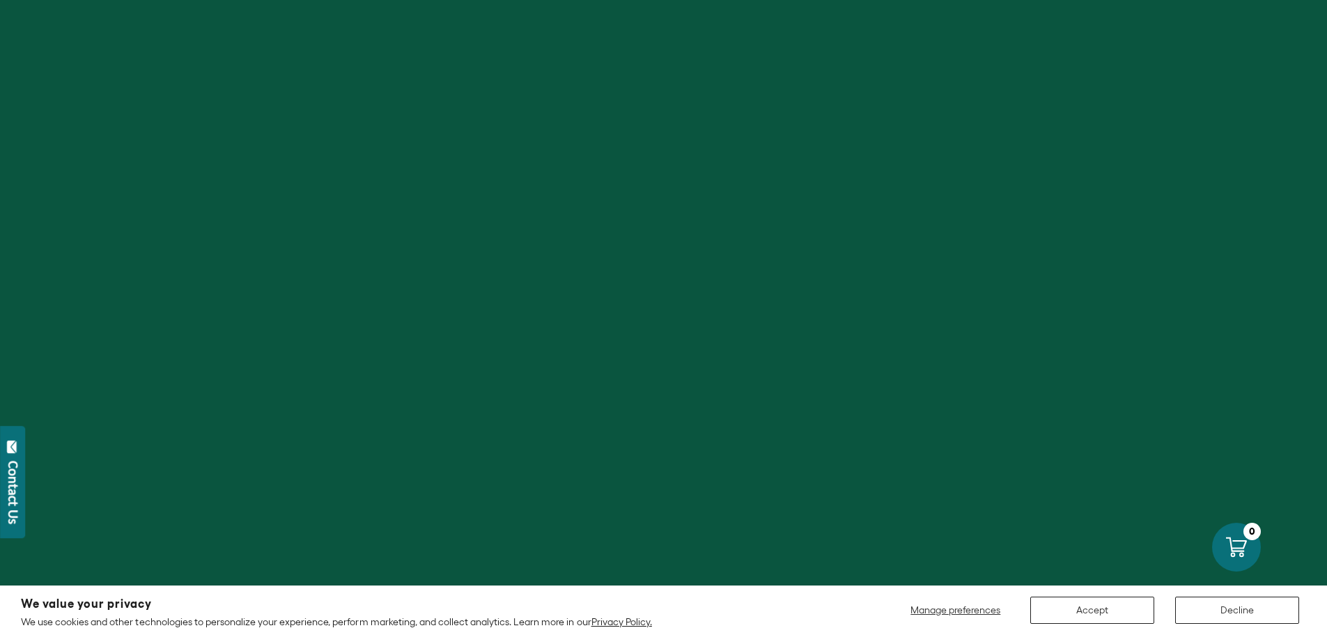  Describe the element at coordinates (1252, 531) in the screenshot. I see `div: 0` at that location.